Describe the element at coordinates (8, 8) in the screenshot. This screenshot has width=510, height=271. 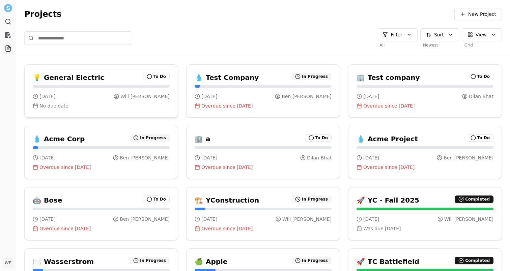
I see `img: Settle` at that location.